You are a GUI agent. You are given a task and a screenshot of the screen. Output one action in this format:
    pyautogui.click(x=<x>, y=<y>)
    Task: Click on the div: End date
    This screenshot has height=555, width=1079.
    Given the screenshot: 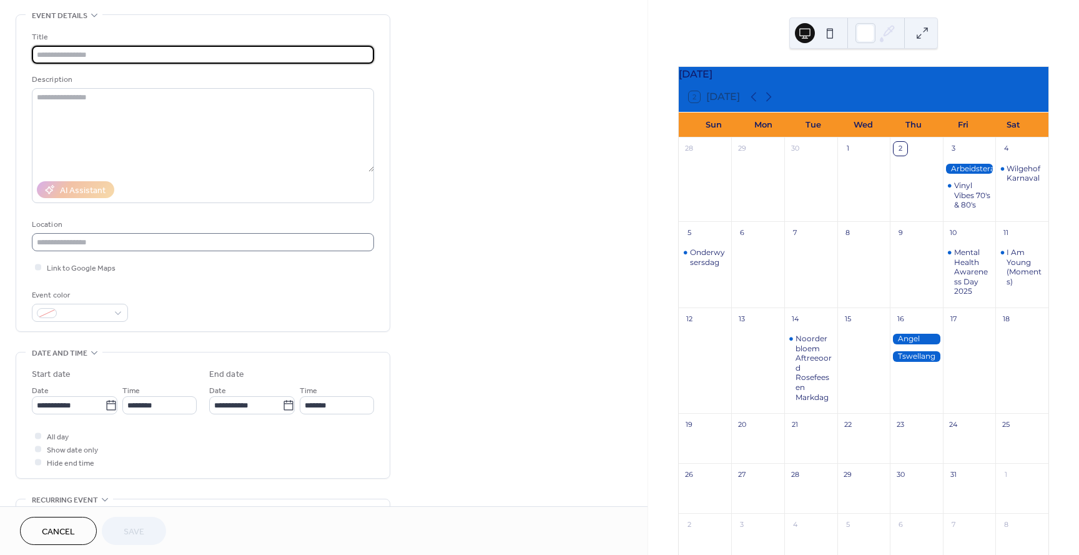 What is the action you would take?
    pyautogui.click(x=227, y=374)
    